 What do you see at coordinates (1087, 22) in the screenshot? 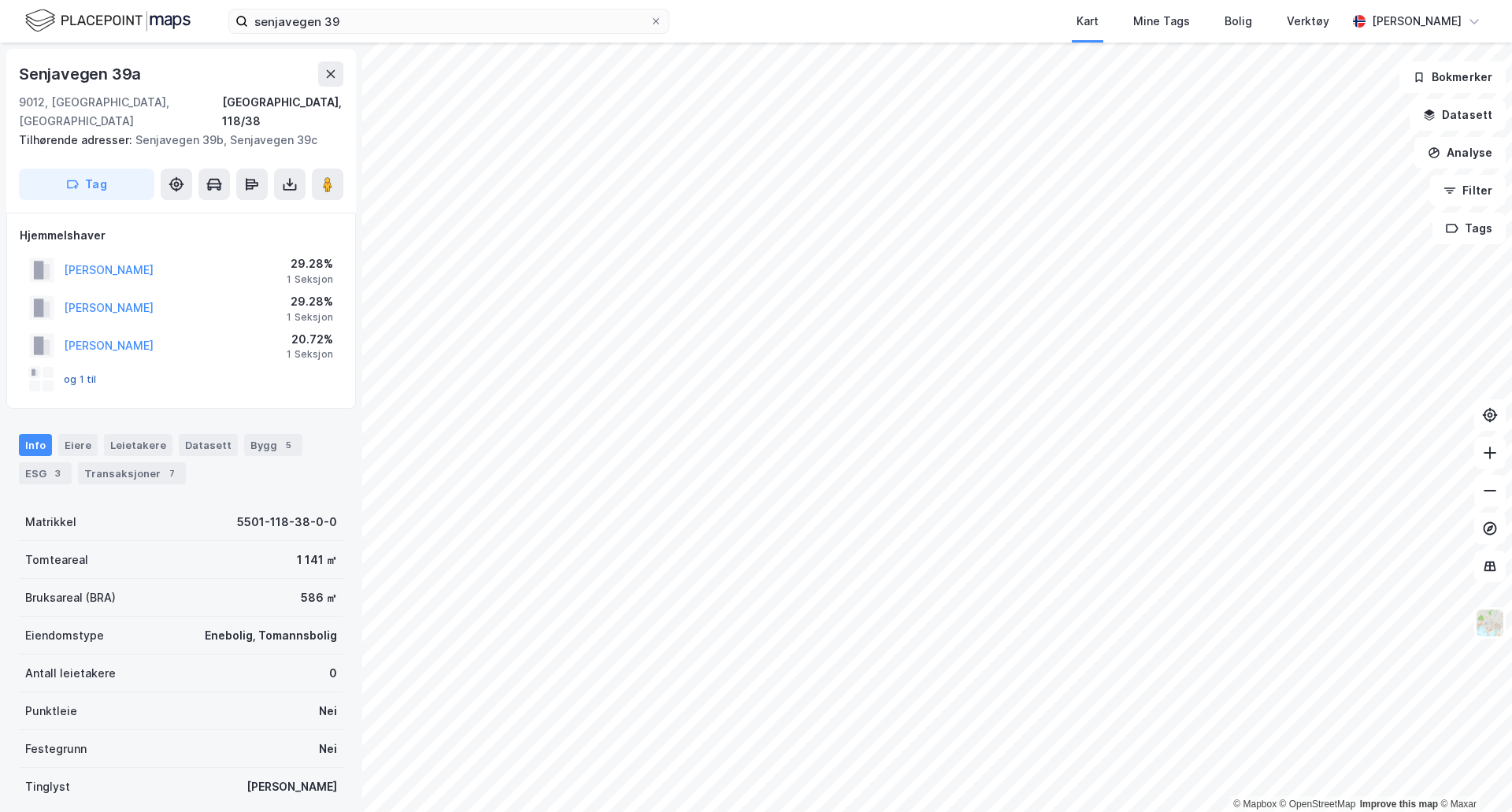
I see `div: Kart` at bounding box center [1087, 22].